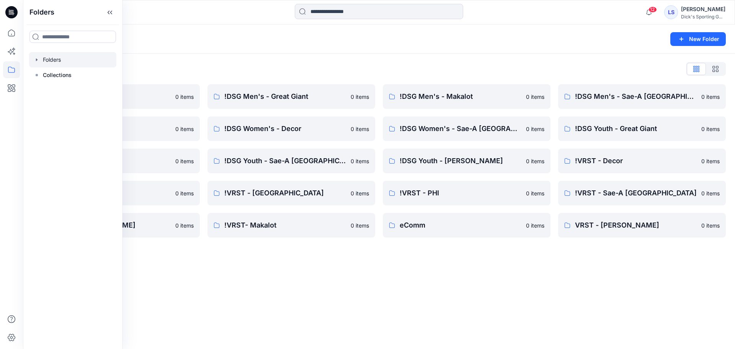  I want to click on p: !DSG Men's - Makalot, so click(460, 96).